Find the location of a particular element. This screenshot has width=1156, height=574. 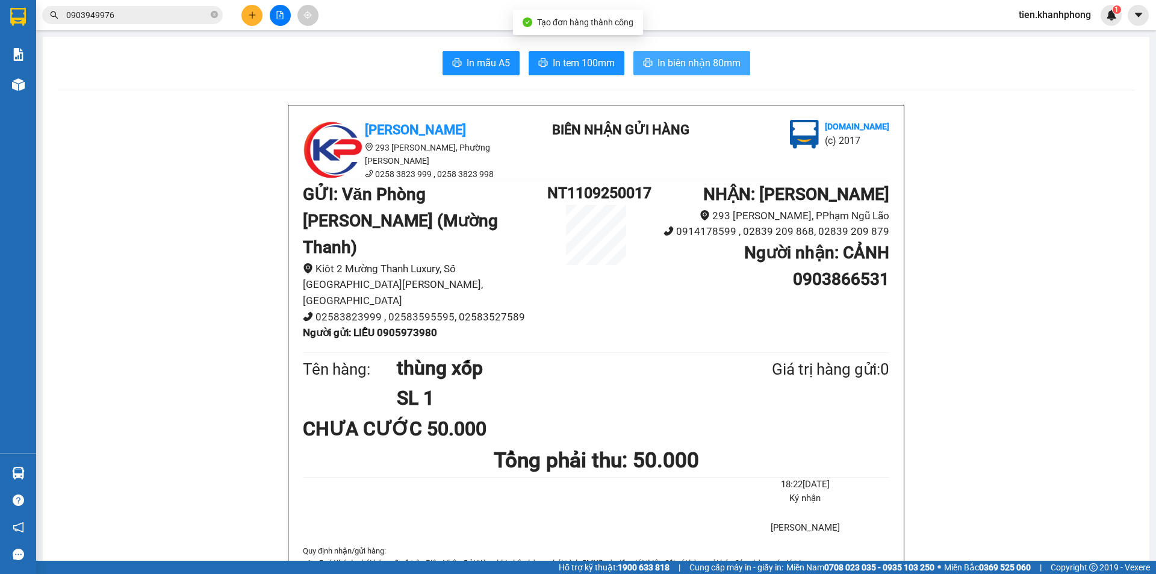

span: message is located at coordinates (18, 554).